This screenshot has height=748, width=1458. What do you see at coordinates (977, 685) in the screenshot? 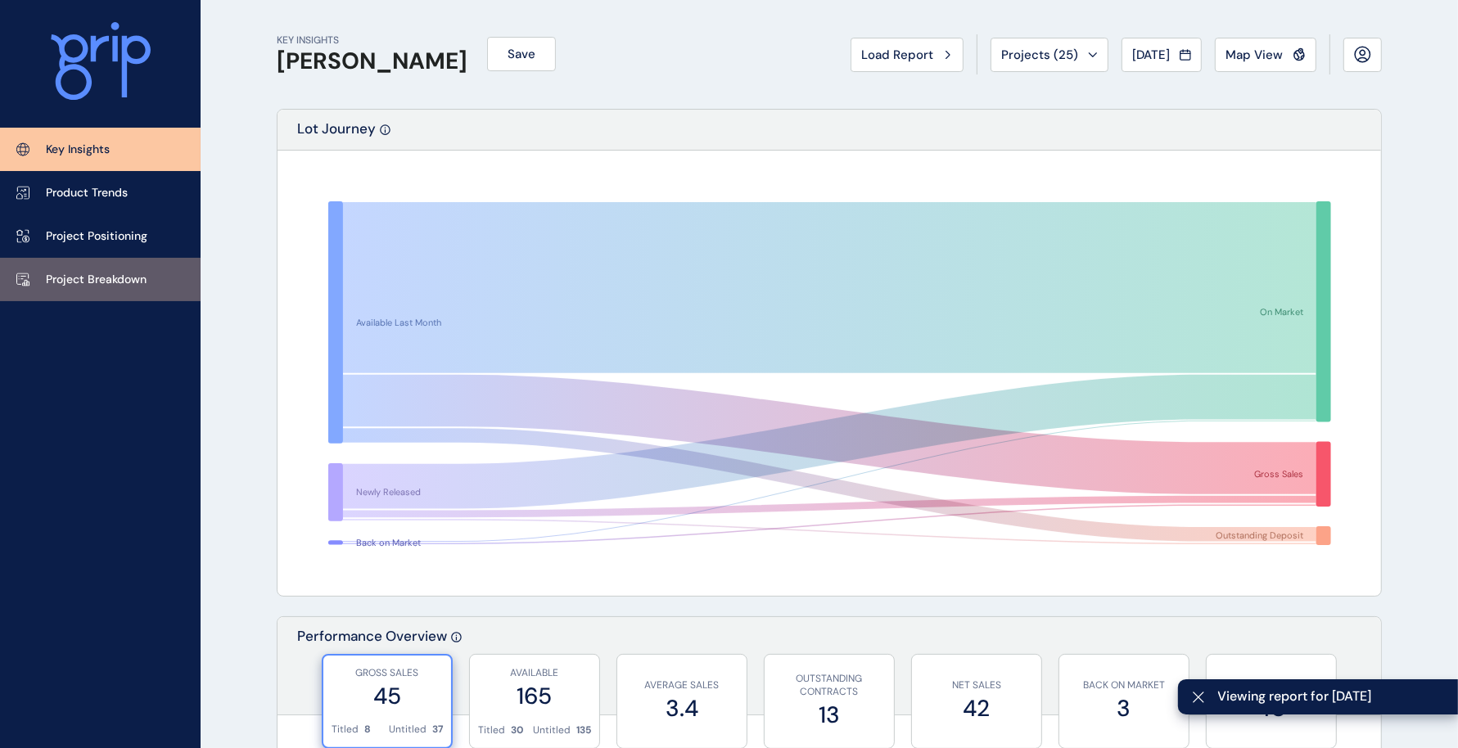
I see `p: NET SALES` at bounding box center [977, 685].